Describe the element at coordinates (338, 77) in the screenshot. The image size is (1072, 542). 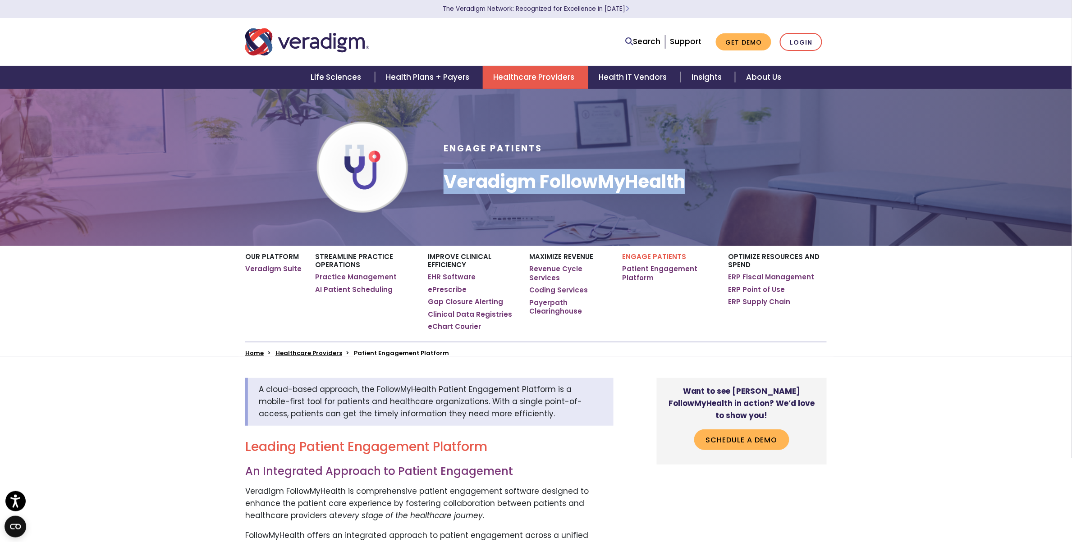
I see `a: Life Sciences` at that location.